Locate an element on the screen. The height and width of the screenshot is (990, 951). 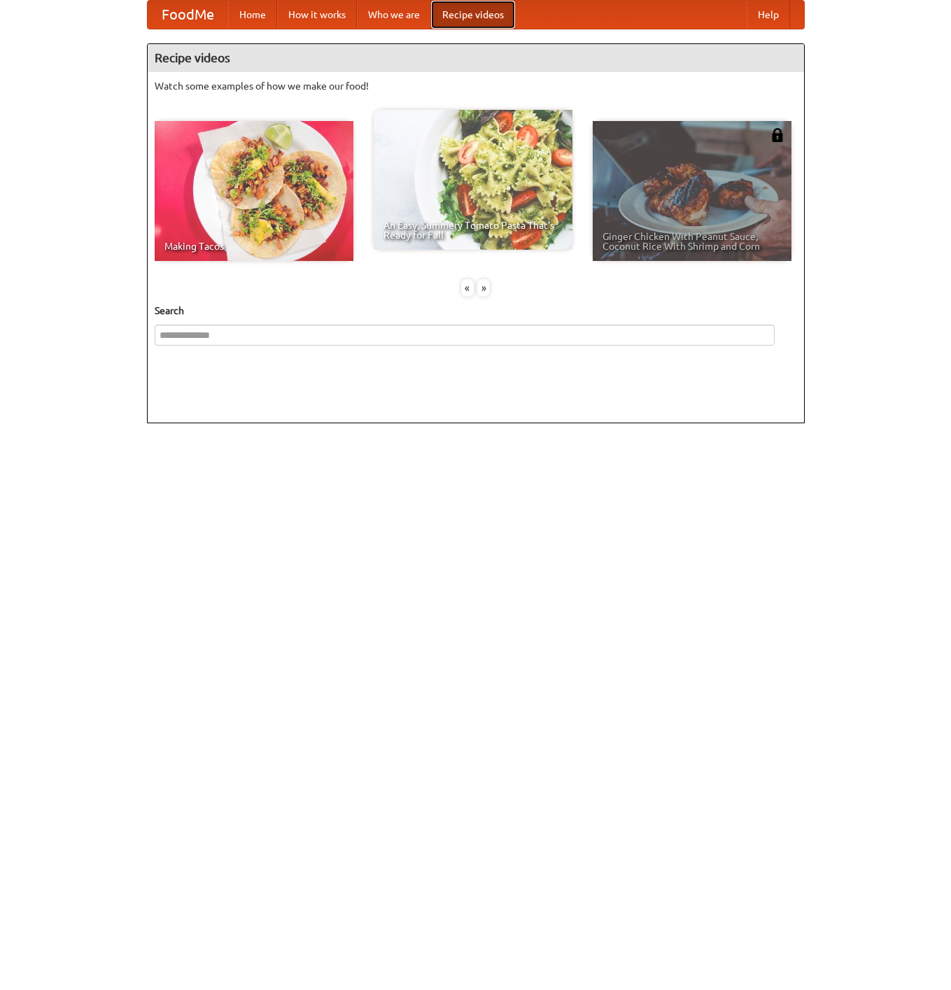
a: Home is located at coordinates (252, 15).